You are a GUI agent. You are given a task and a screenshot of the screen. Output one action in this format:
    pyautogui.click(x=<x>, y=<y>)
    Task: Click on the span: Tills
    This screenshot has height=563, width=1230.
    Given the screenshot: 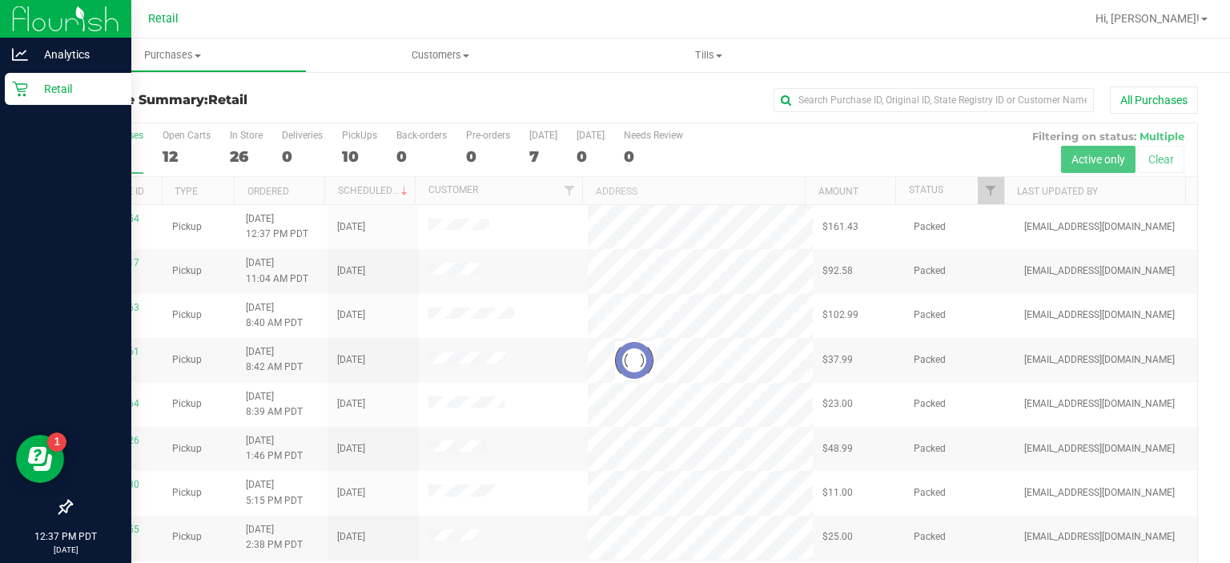 What is the action you would take?
    pyautogui.click(x=709, y=55)
    